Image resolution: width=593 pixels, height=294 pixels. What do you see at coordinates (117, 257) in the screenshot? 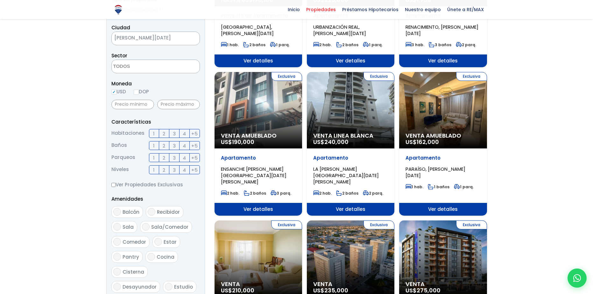
I see `input: Pantry` at bounding box center [117, 257].